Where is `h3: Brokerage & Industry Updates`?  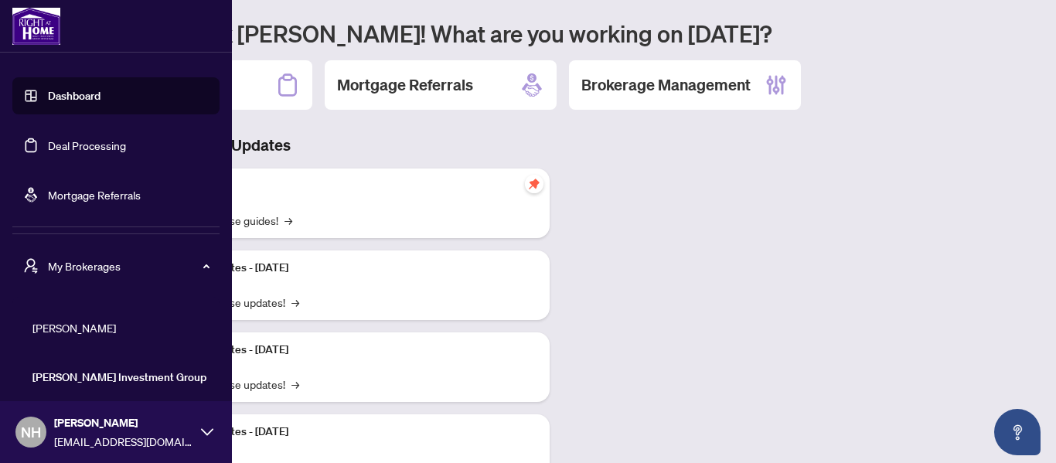 h3: Brokerage & Industry Updates is located at coordinates (315, 145).